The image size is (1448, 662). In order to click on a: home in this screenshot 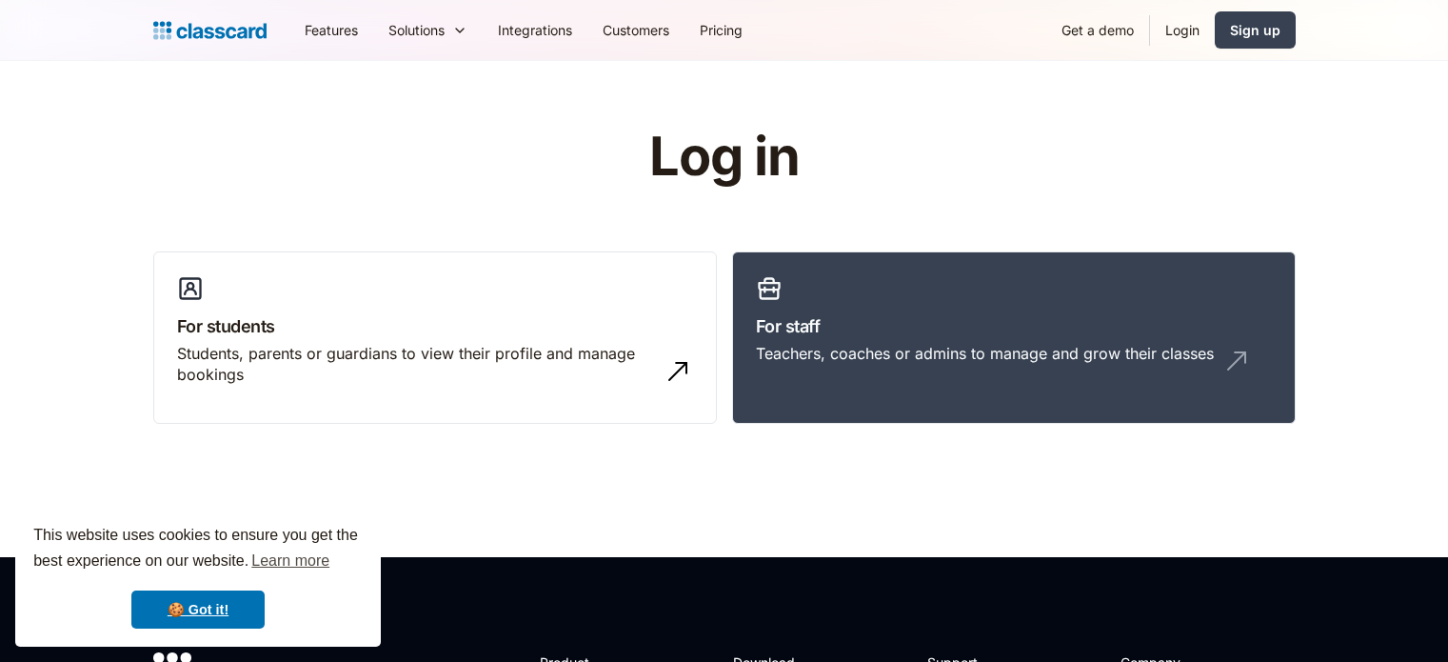, I will do `click(209, 30)`.